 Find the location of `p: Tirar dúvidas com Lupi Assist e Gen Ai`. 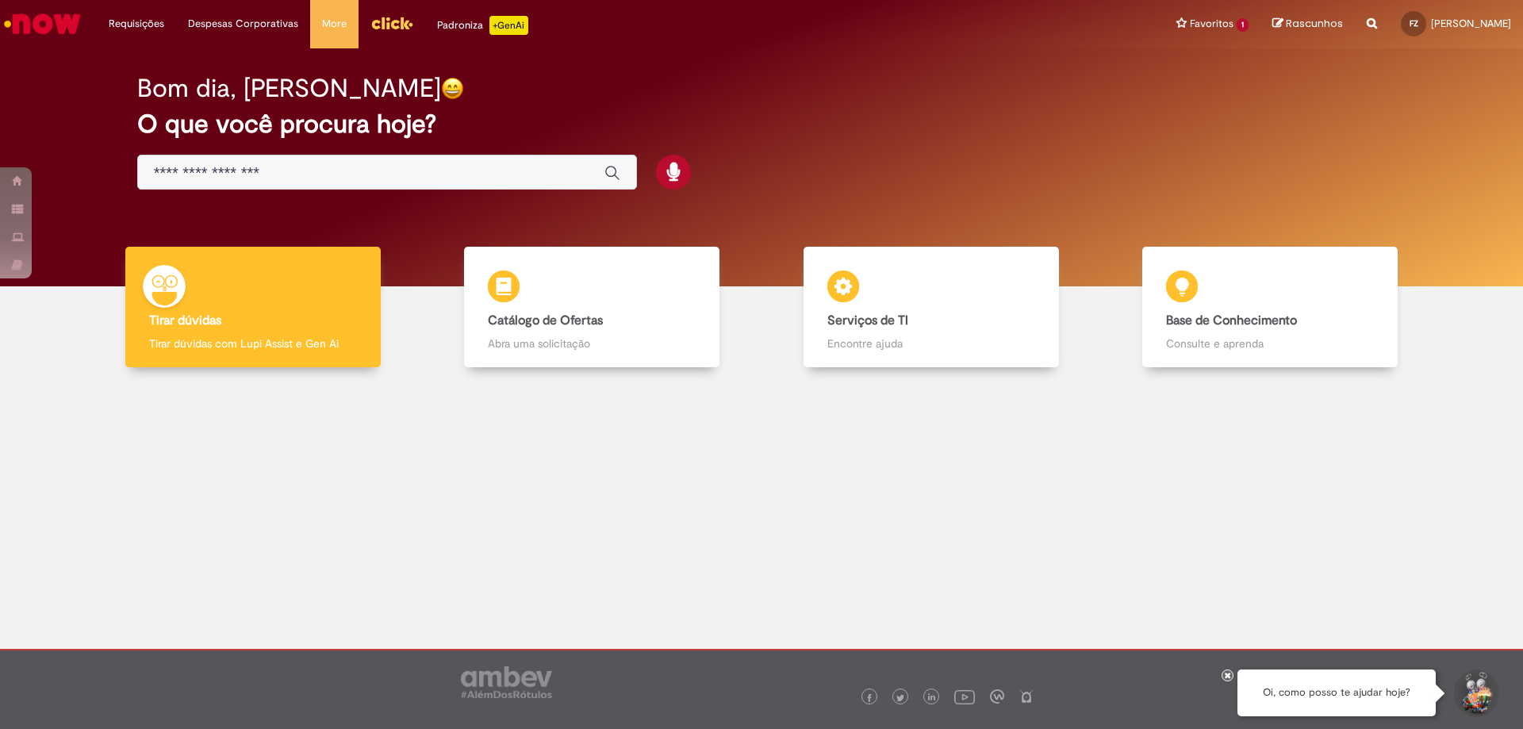

p: Tirar dúvidas com Lupi Assist e Gen Ai is located at coordinates (253, 344).